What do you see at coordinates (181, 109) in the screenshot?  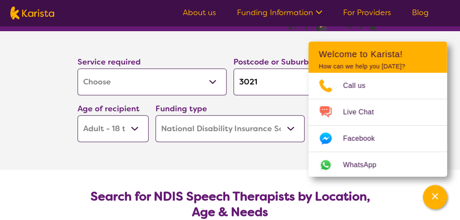 I see `label: Funding type` at bounding box center [181, 109].